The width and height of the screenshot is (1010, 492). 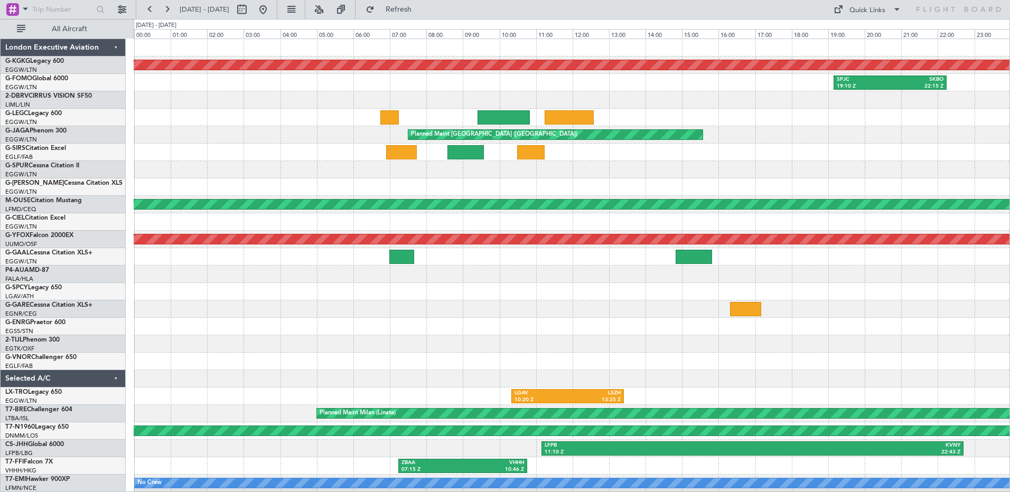 What do you see at coordinates (541, 393) in the screenshot?
I see `div: LGAV` at bounding box center [541, 393].